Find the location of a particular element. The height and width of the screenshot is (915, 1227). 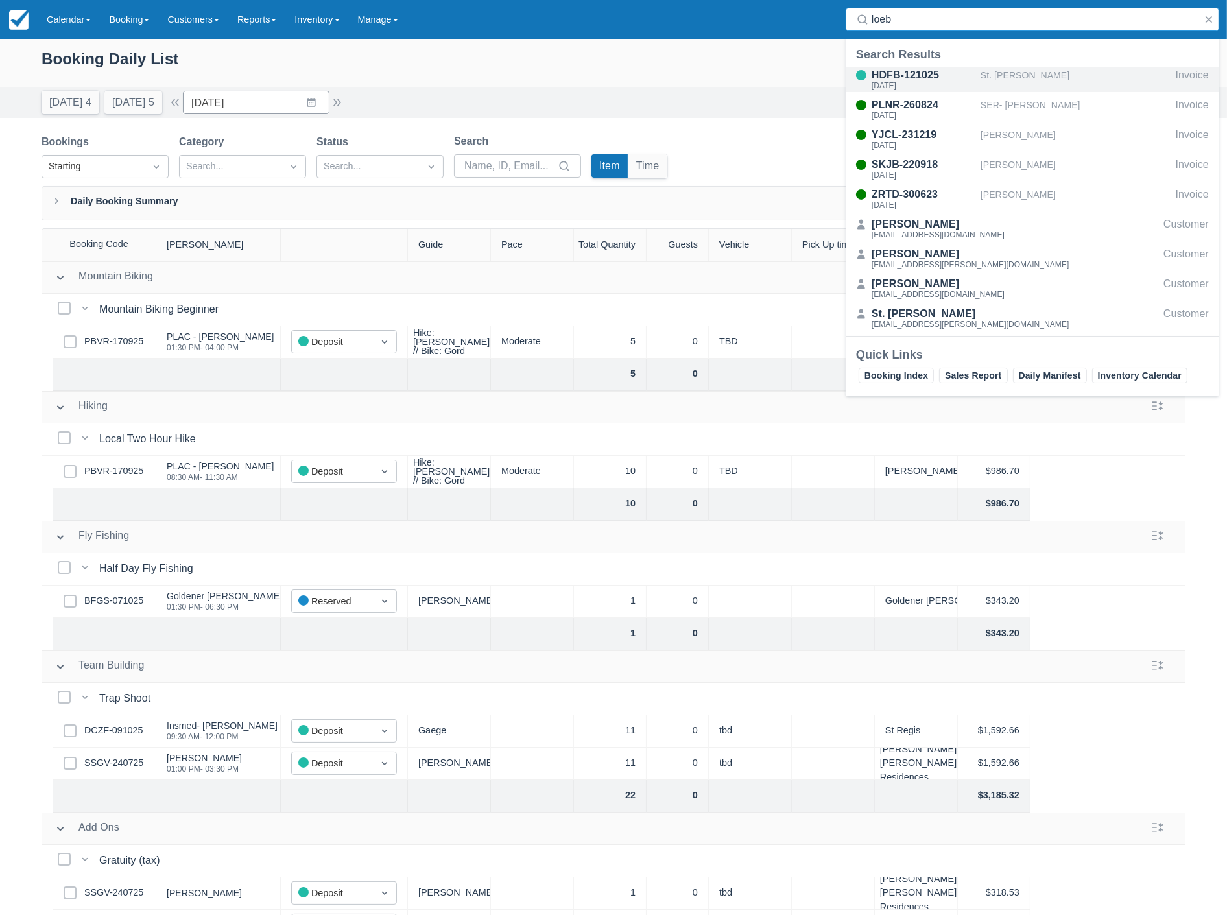

button: Item is located at coordinates (610, 166).